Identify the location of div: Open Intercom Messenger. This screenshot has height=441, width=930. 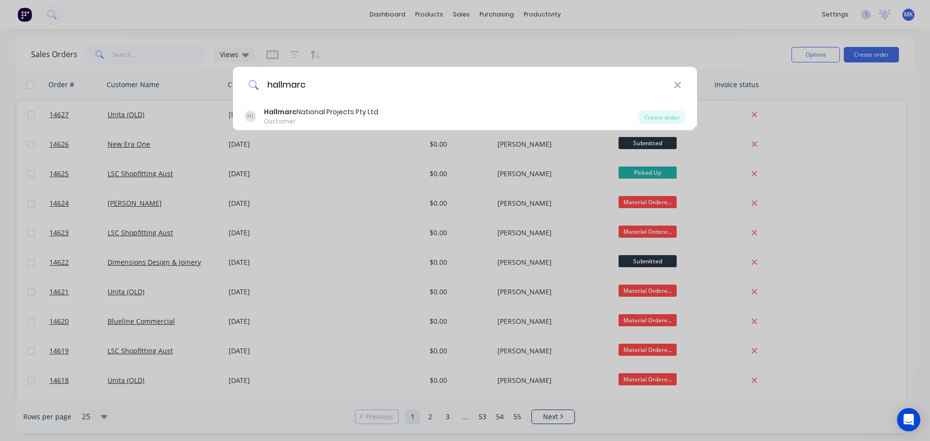
(909, 420).